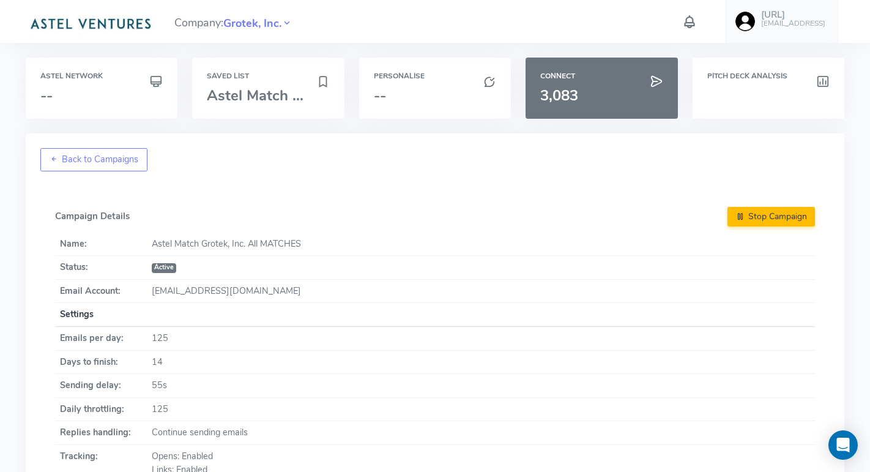 This screenshot has width=870, height=472. Describe the element at coordinates (268, 76) in the screenshot. I see `h6: Saved List` at that location.